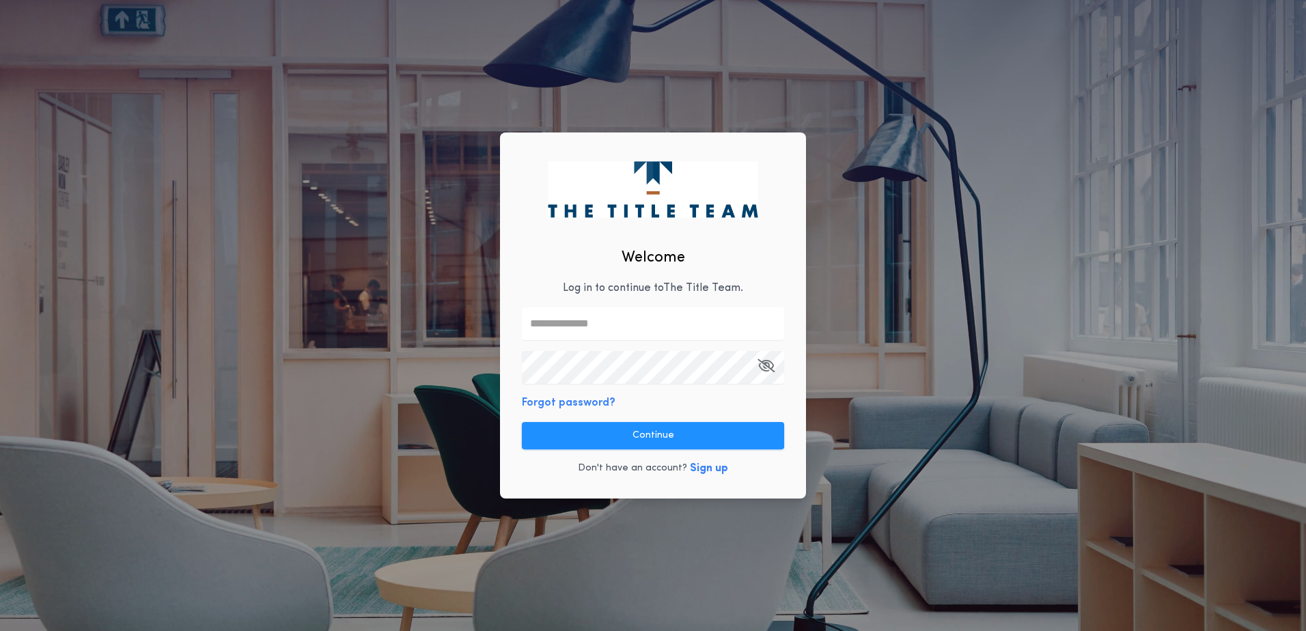 The height and width of the screenshot is (631, 1306). Describe the element at coordinates (568, 403) in the screenshot. I see `button: Forgot password?` at that location.